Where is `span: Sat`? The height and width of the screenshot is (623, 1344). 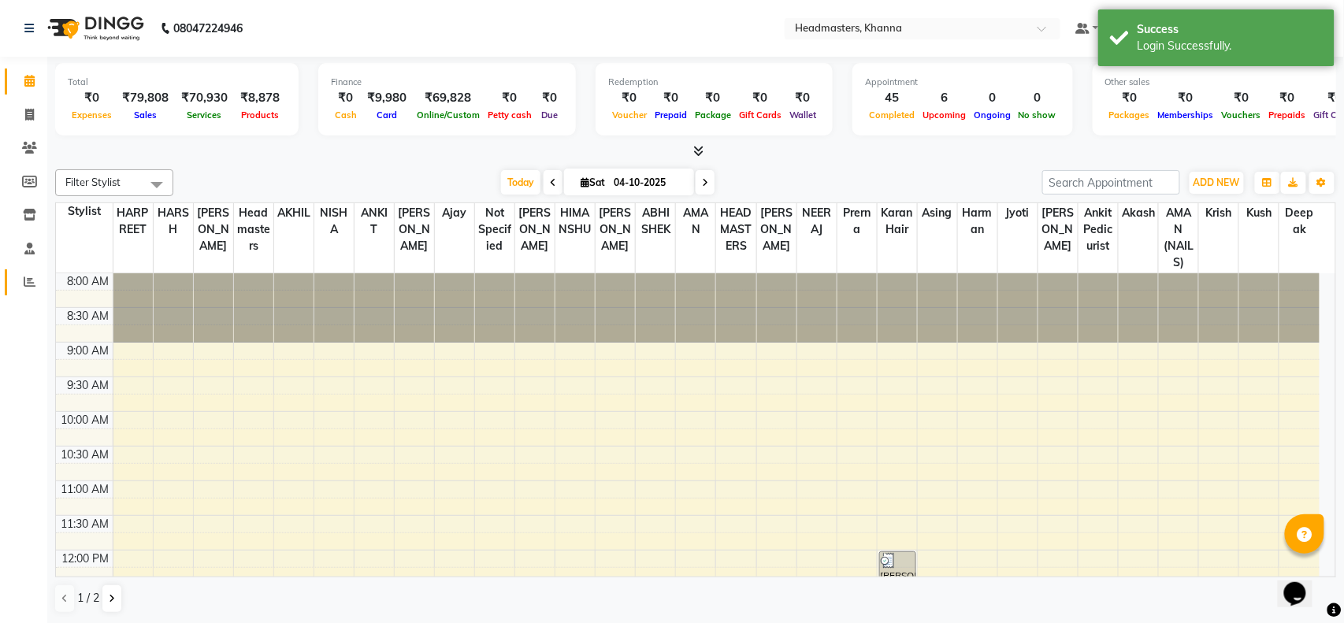 span: Sat is located at coordinates (592, 182).